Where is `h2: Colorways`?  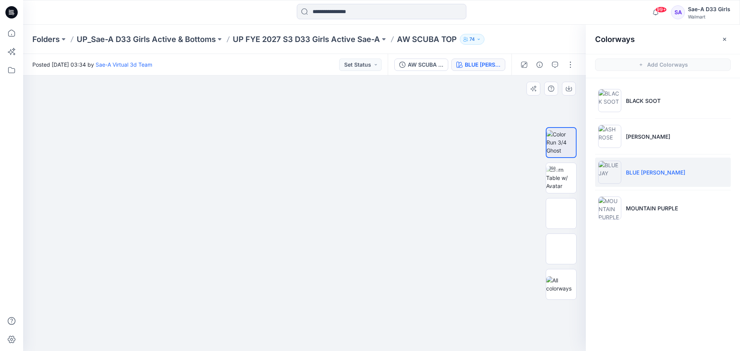 h2: Colorways is located at coordinates (615, 39).